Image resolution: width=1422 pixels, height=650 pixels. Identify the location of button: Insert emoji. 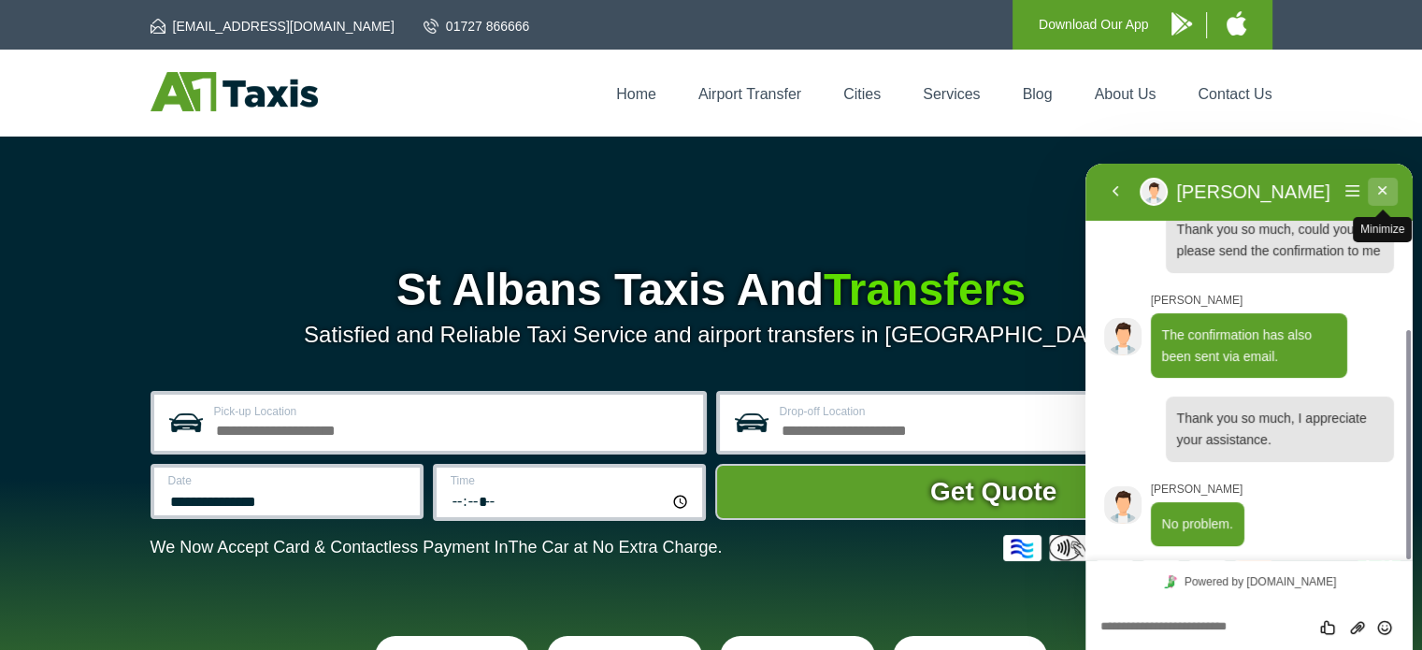
(298, 464).